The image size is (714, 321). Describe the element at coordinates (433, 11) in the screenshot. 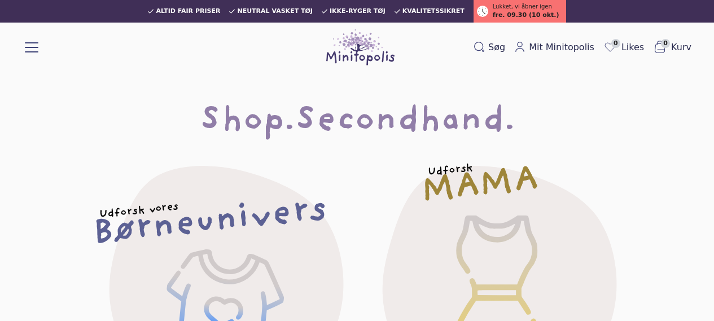

I see `span: Kvalitetssikret` at that location.